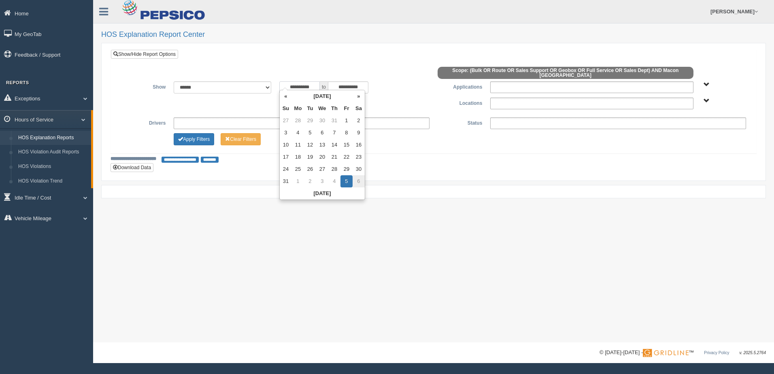 Image resolution: width=774 pixels, height=374 pixels. I want to click on td: 8, so click(346, 133).